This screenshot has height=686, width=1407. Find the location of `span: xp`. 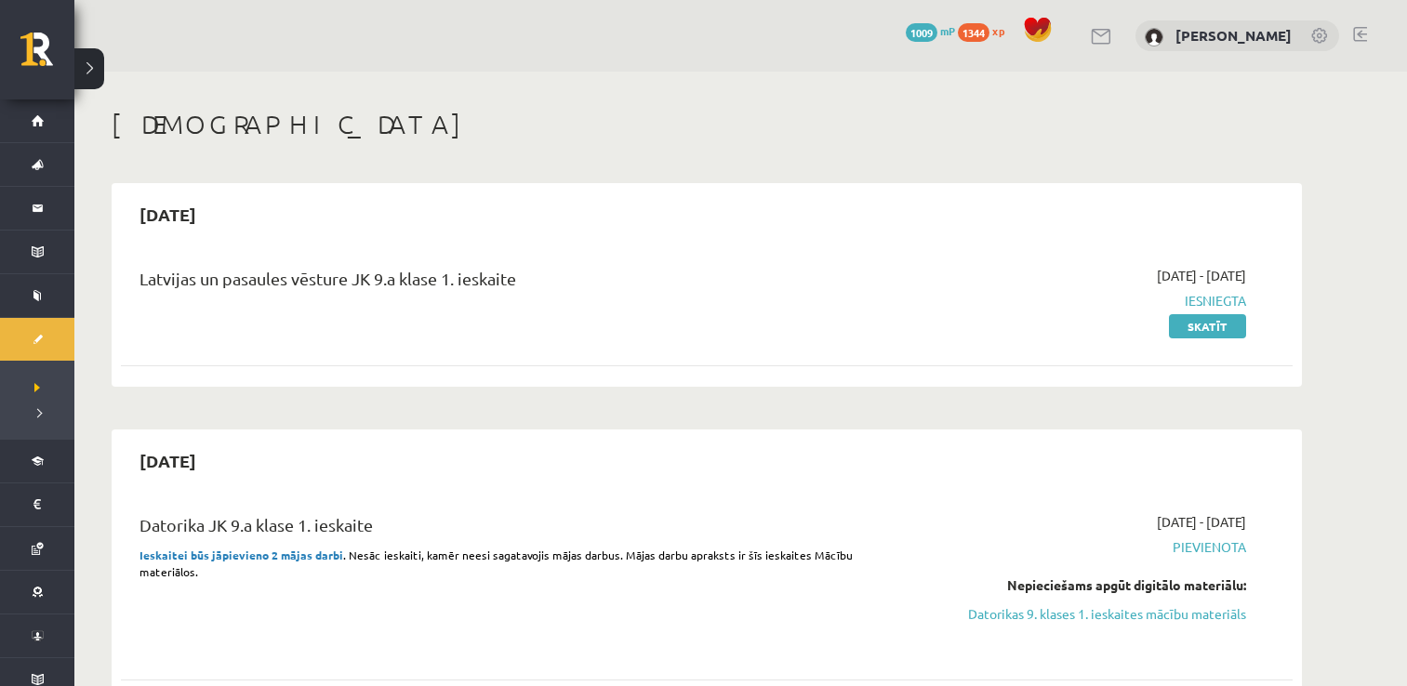

span: xp is located at coordinates (998, 31).